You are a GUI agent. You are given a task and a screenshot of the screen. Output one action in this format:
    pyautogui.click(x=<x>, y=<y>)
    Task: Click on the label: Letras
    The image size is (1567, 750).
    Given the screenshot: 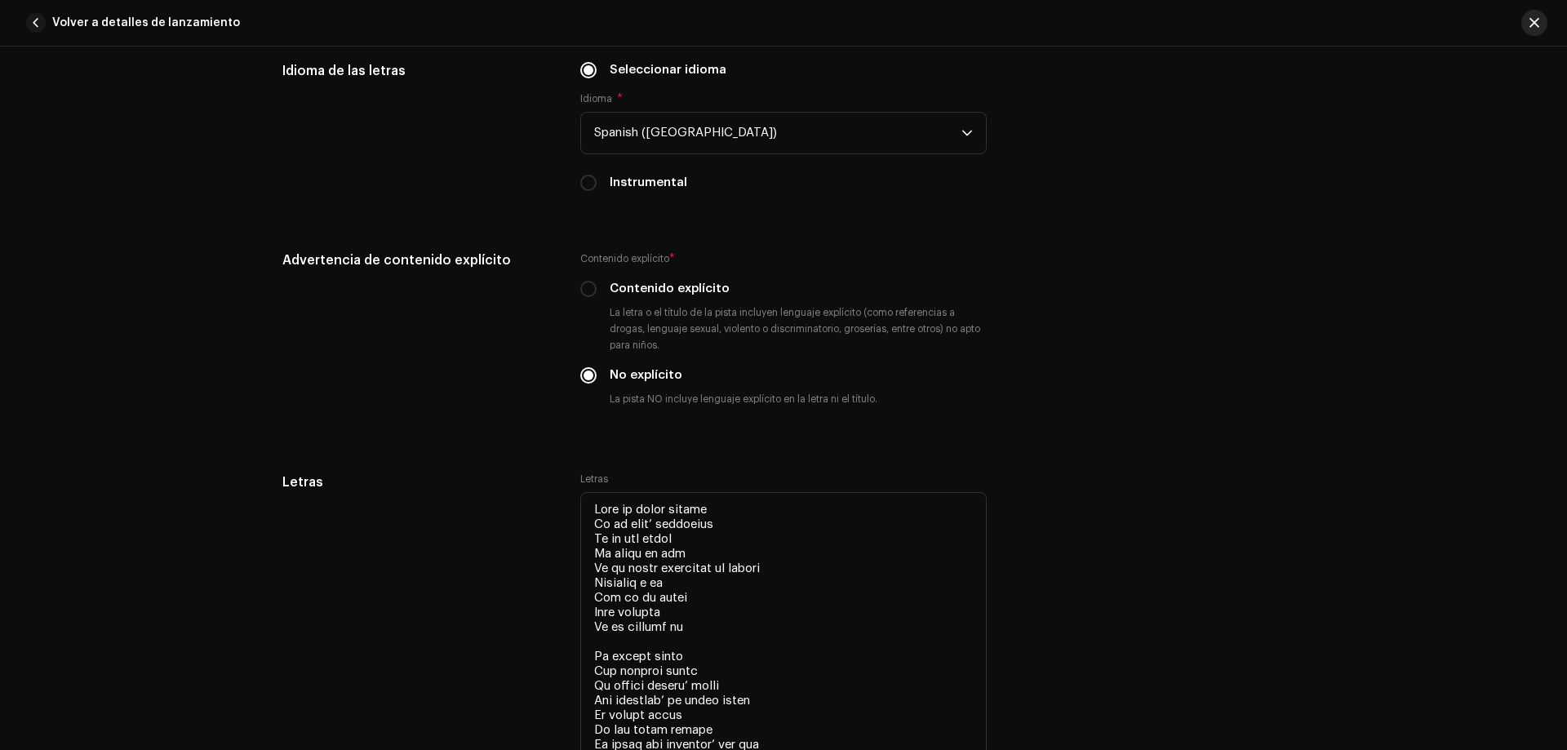 What is the action you would take?
    pyautogui.click(x=594, y=479)
    